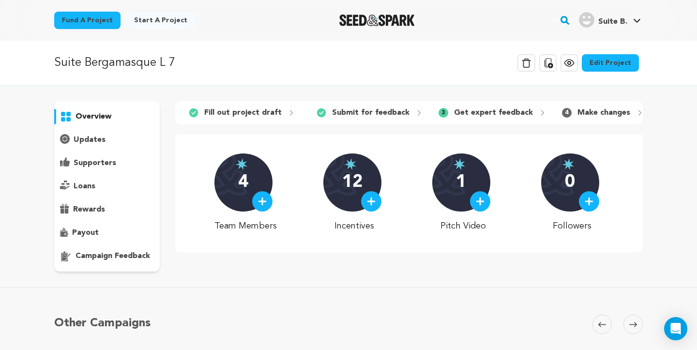 This screenshot has height=350, width=697. Describe the element at coordinates (603, 20) in the screenshot. I see `div: Suite B.'s Profile` at that location.